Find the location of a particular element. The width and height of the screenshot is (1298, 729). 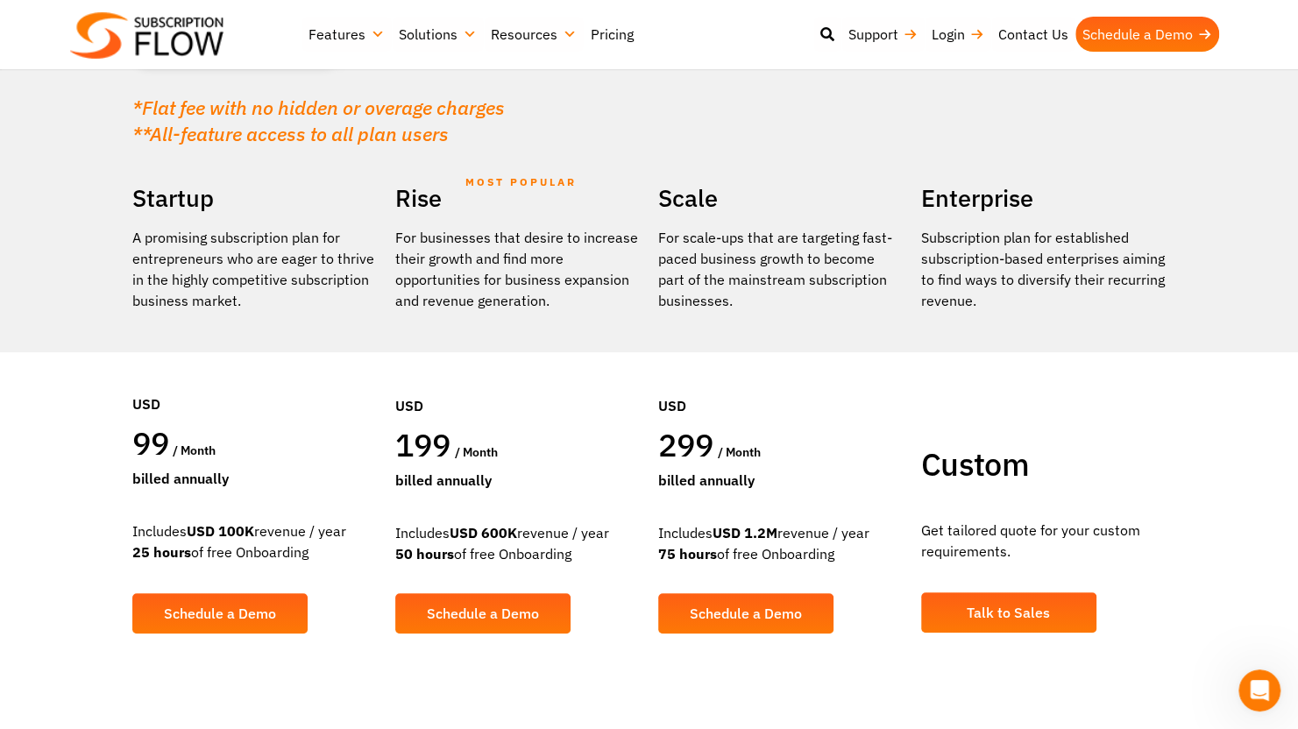

span: 199 is located at coordinates (423, 444).